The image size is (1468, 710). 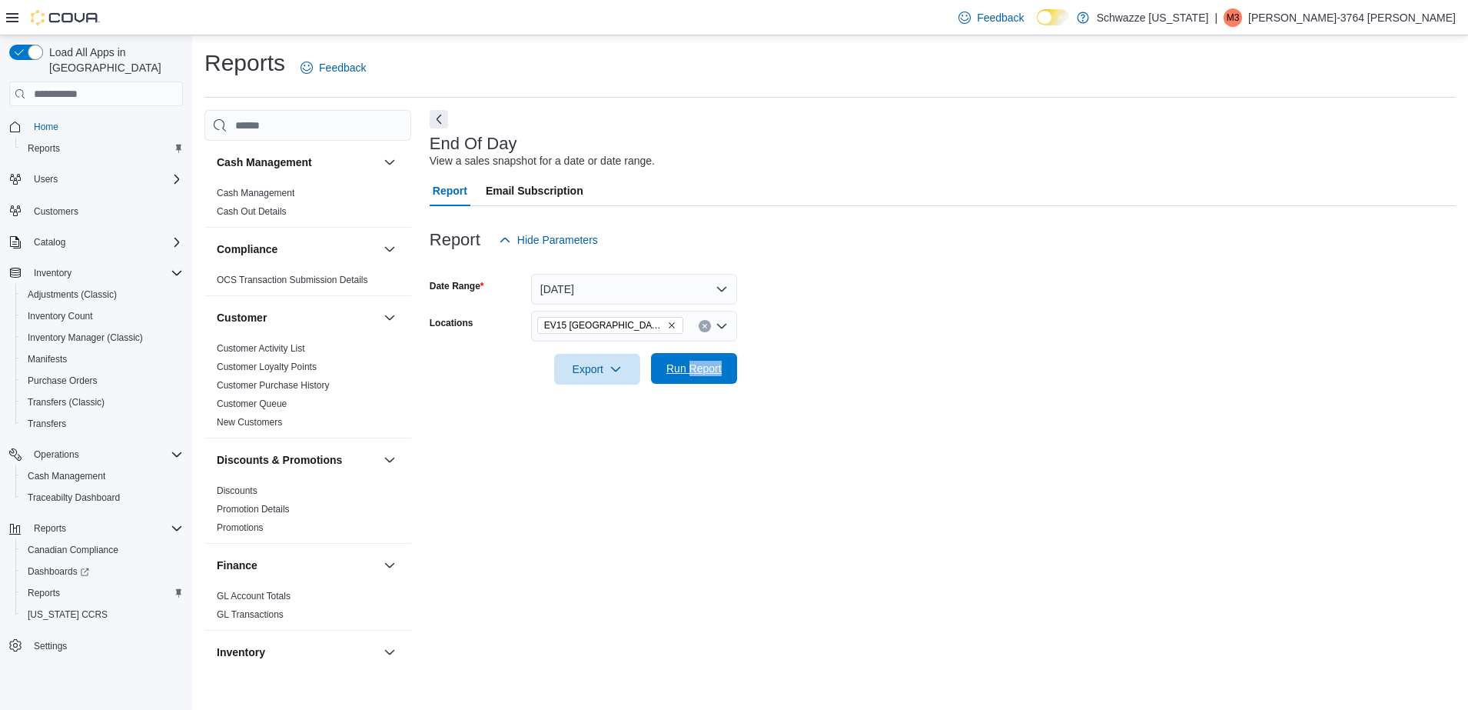 What do you see at coordinates (455, 240) in the screenshot?
I see `h3: Report` at bounding box center [455, 240].